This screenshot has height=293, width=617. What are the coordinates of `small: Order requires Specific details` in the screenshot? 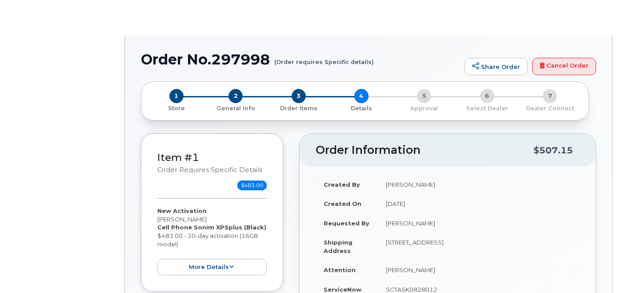 It's located at (210, 170).